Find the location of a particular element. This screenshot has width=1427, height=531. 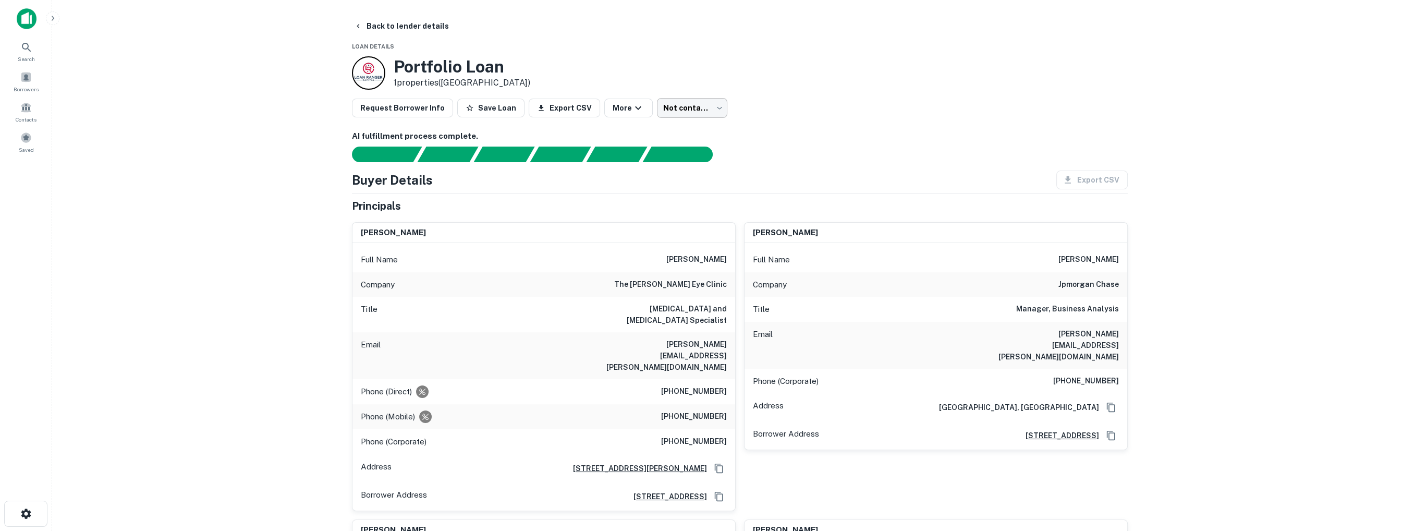

h5: Principals is located at coordinates (376, 206).